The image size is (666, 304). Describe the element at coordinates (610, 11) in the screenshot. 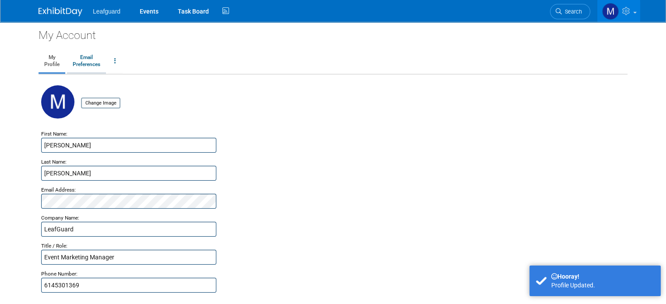

I see `img: Maria Teitsma` at that location.